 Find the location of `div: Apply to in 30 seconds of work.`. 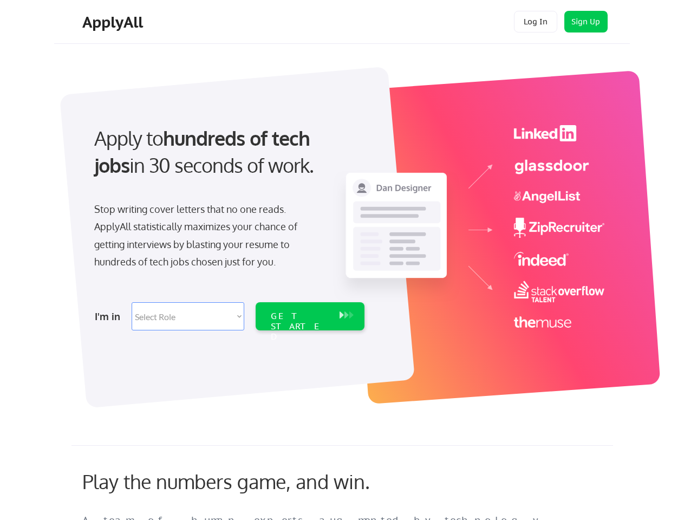

div: Apply to in 30 seconds of work. is located at coordinates (227, 152).